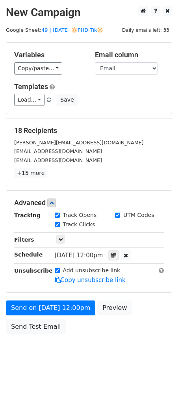 This screenshot has height=406, width=178. What do you see at coordinates (89, 131) in the screenshot?
I see `h5: 18 Recipients` at bounding box center [89, 131].